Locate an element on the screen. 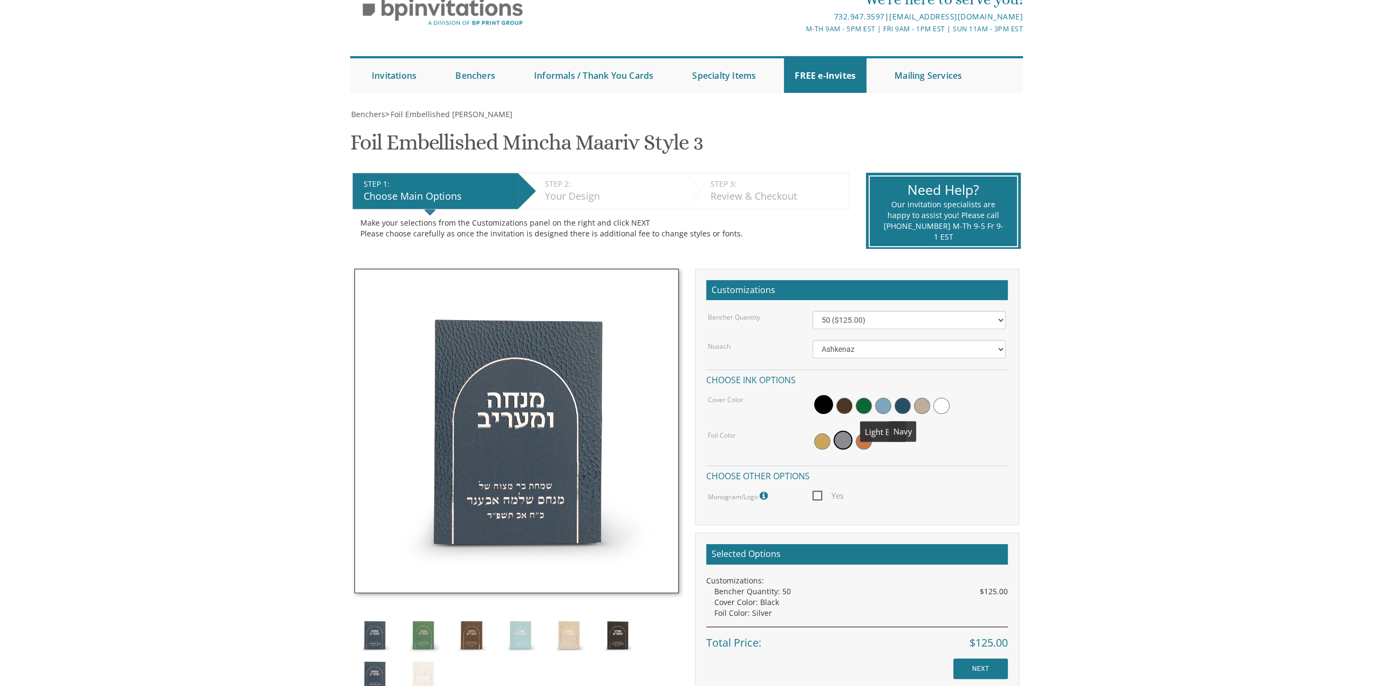  div: Bencher Quantity: 50 is located at coordinates (861, 591).